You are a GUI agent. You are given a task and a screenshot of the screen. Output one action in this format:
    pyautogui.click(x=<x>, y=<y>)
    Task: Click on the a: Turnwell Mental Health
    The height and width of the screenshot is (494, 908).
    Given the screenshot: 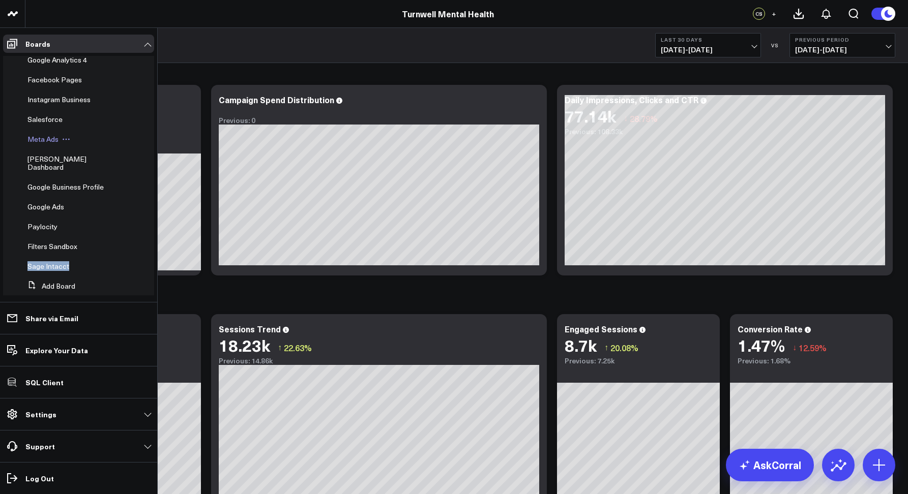 What is the action you would take?
    pyautogui.click(x=448, y=14)
    